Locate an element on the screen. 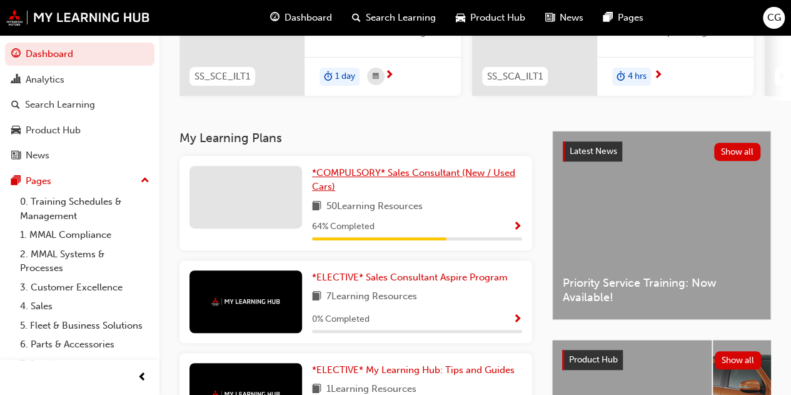  a: Analytics is located at coordinates (79, 79).